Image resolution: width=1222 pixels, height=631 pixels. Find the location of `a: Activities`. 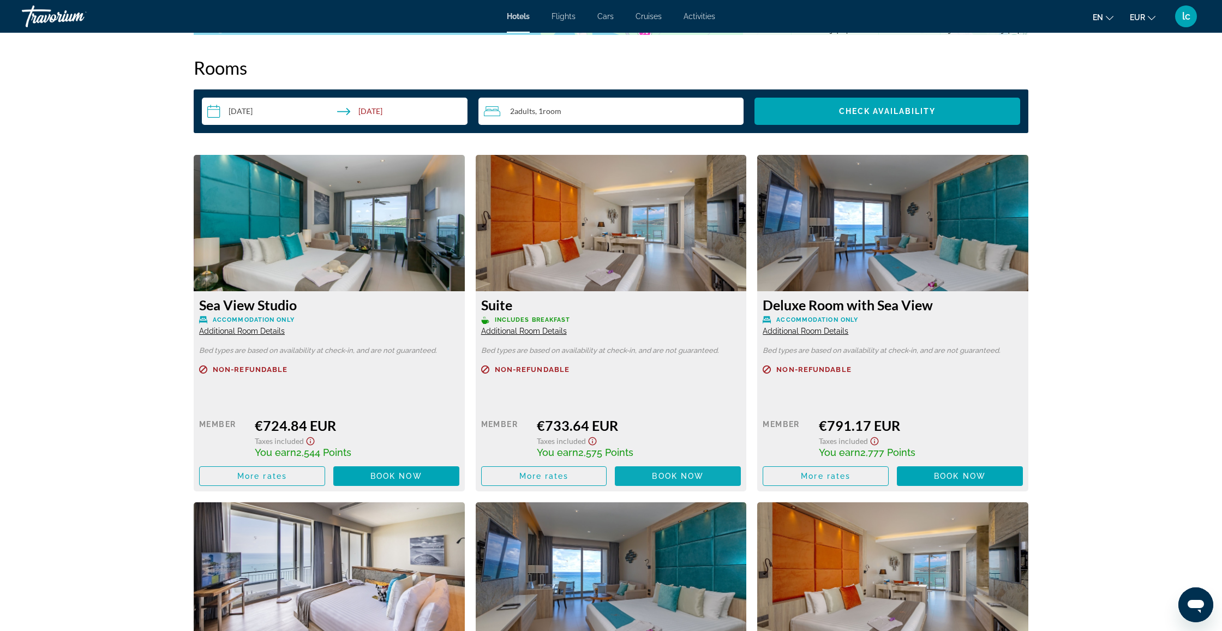

a: Activities is located at coordinates (700, 16).